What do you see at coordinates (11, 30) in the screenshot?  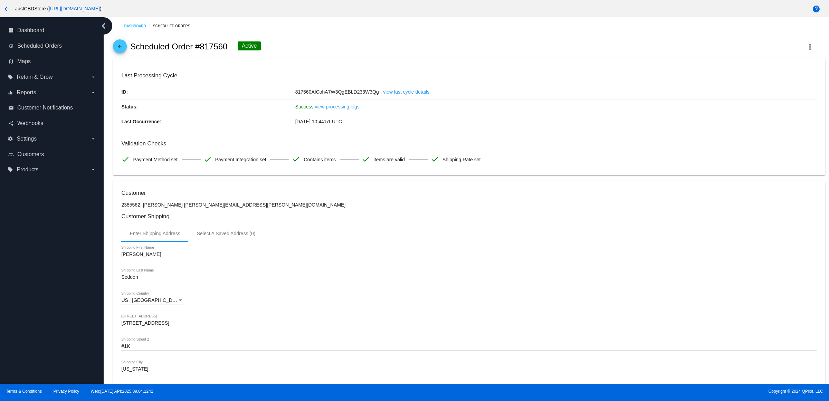 I see `i: dashboard` at bounding box center [11, 30].